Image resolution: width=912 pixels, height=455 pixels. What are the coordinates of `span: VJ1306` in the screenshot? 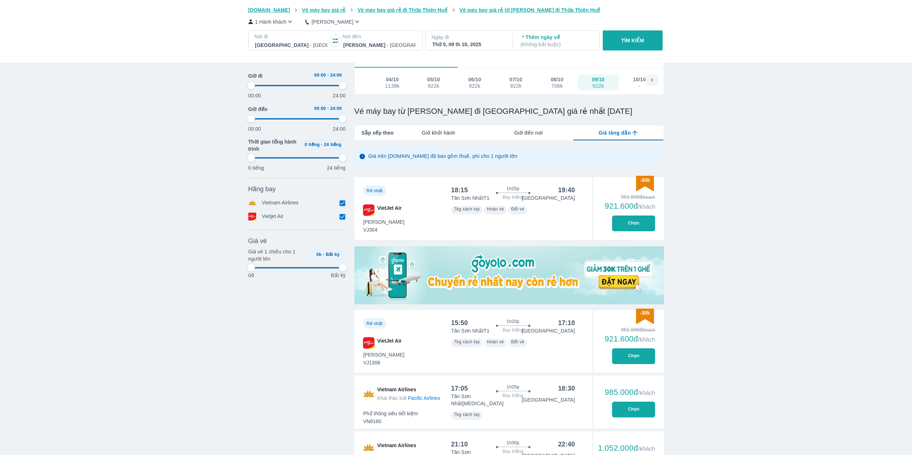 It's located at (384, 363).